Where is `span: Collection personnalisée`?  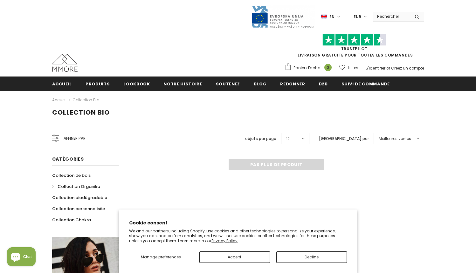
span: Collection personnalisée is located at coordinates (79, 209).